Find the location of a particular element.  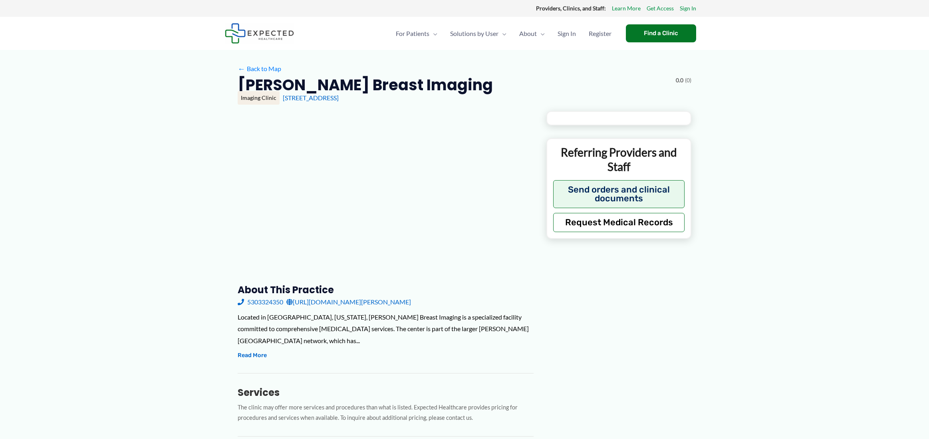

span: For Patients is located at coordinates (413, 34).